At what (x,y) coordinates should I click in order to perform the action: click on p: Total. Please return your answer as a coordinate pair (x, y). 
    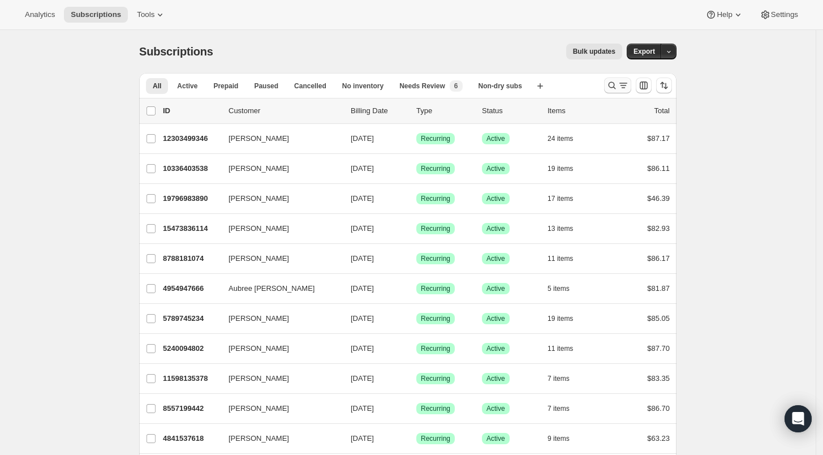
    Looking at the image, I should click on (661, 111).